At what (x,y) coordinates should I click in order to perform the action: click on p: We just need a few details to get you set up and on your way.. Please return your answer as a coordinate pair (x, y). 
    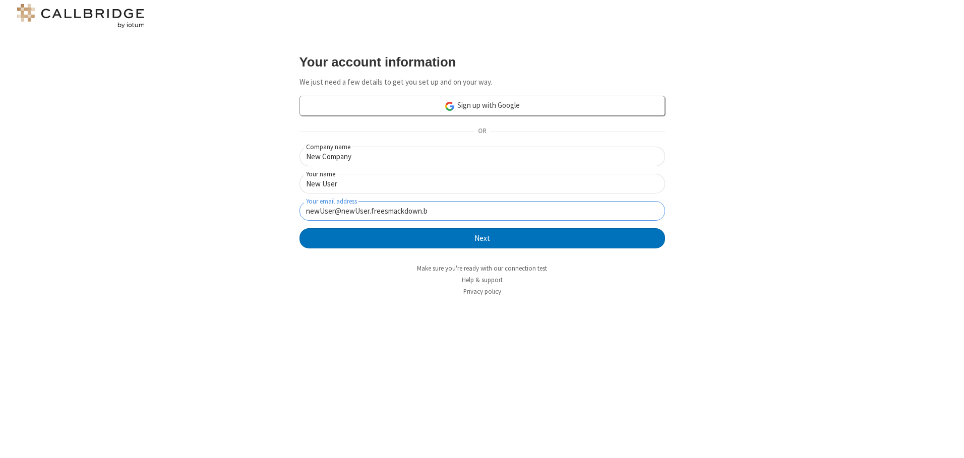
    Looking at the image, I should click on (482, 82).